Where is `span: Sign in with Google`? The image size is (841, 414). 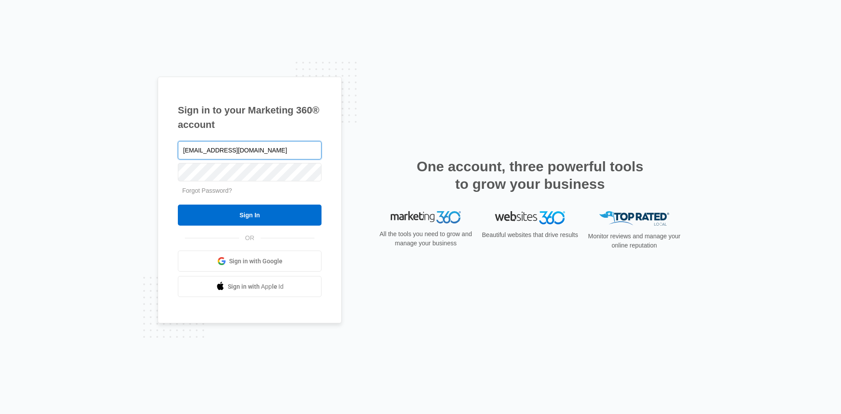 span: Sign in with Google is located at coordinates (256, 261).